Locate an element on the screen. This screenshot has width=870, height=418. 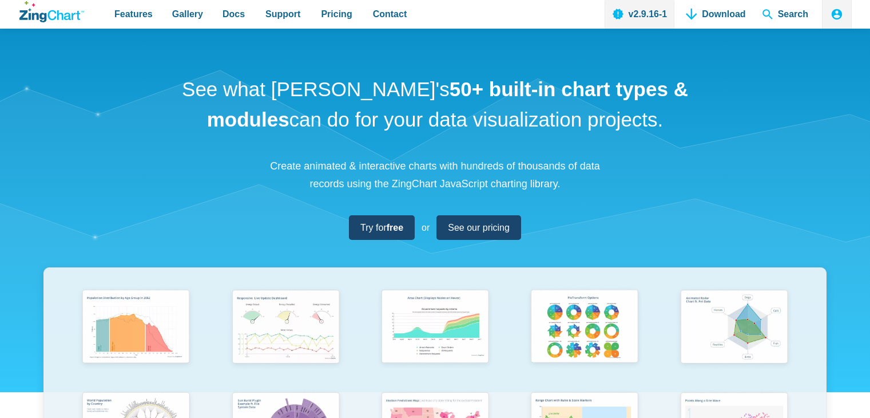
a: Responsive Live Update Dashboard is located at coordinates (285, 336).